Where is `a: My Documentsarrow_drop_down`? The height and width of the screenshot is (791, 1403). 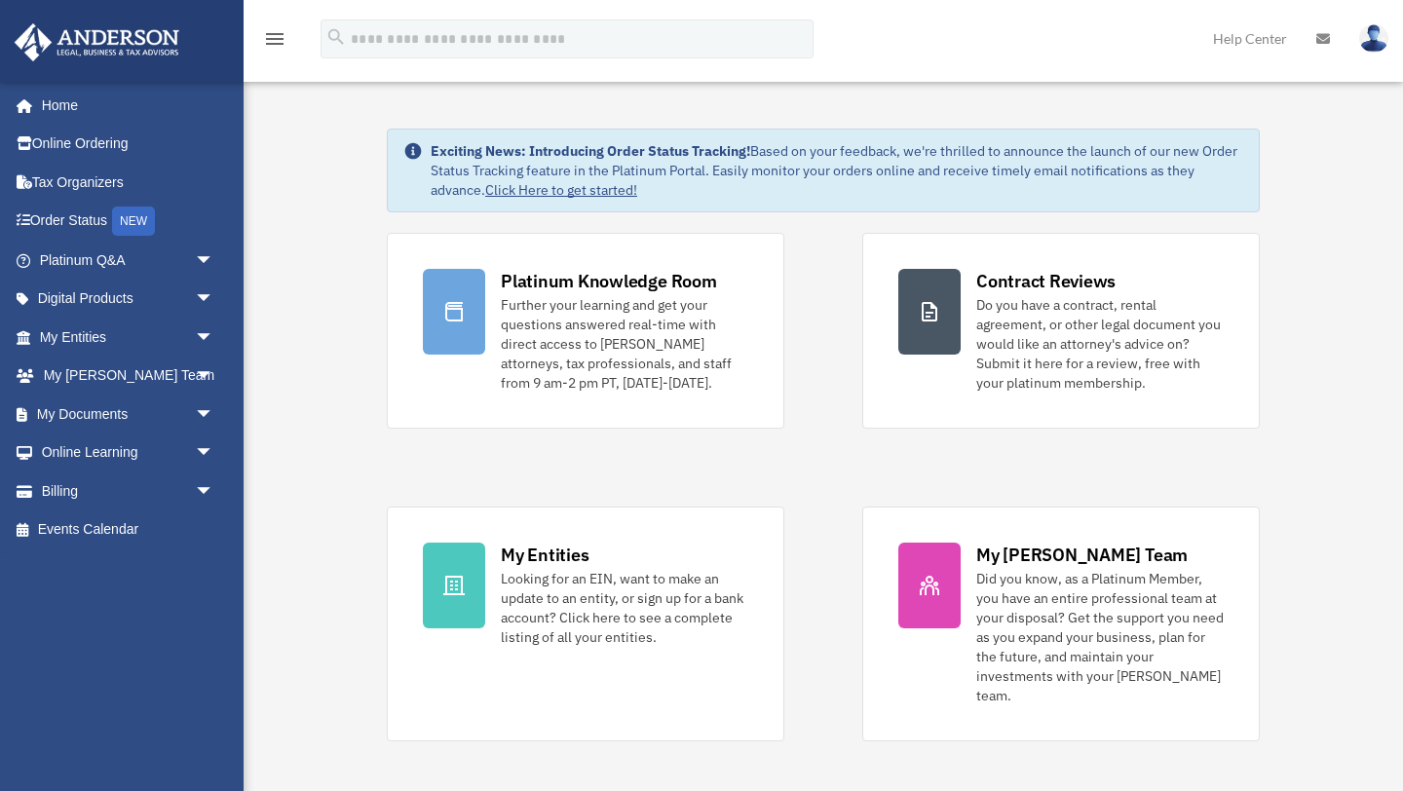 a: My Documentsarrow_drop_down is located at coordinates (129, 414).